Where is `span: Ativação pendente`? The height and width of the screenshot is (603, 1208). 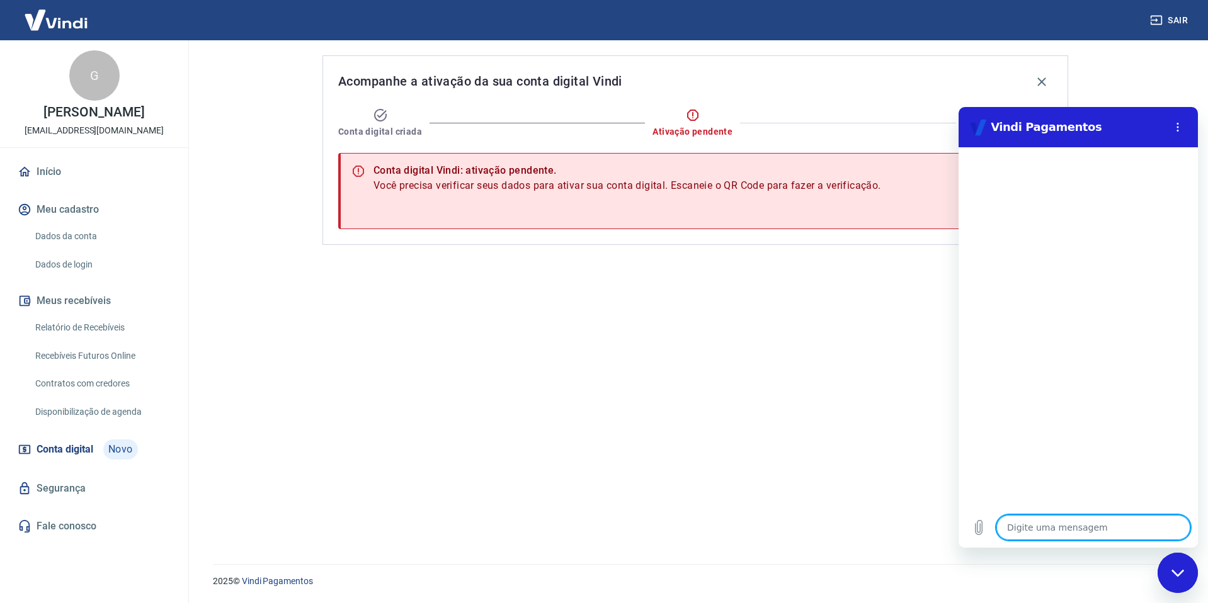
span: Ativação pendente is located at coordinates (692, 132).